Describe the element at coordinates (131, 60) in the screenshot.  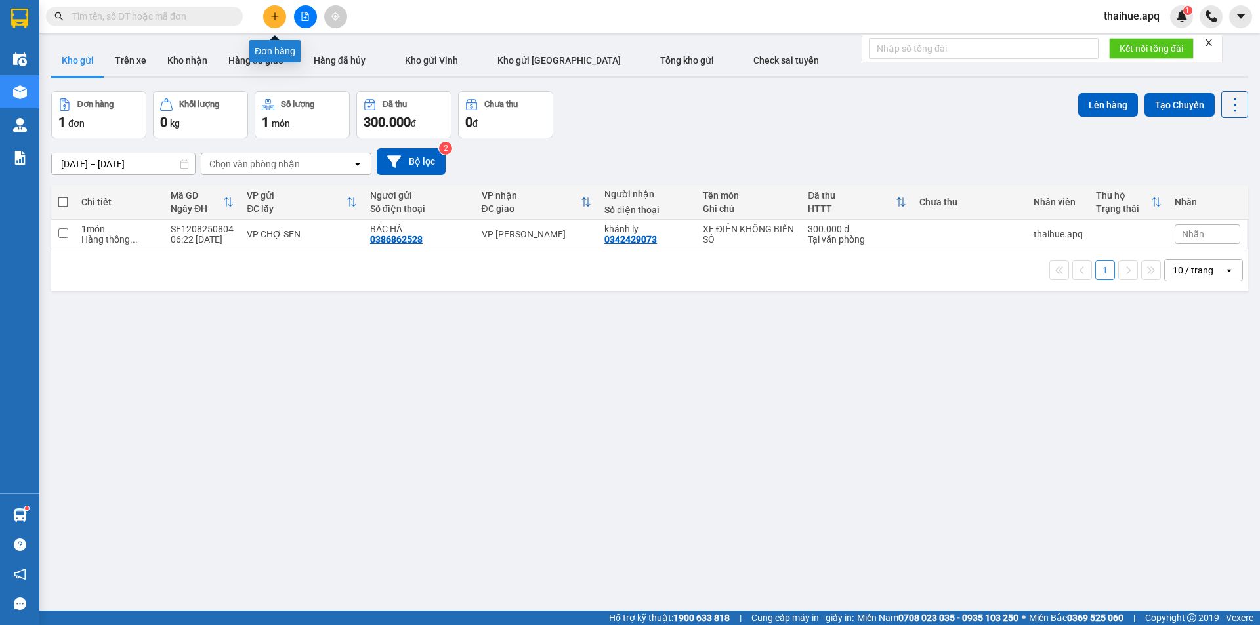
I see `button: Trên xe` at that location.